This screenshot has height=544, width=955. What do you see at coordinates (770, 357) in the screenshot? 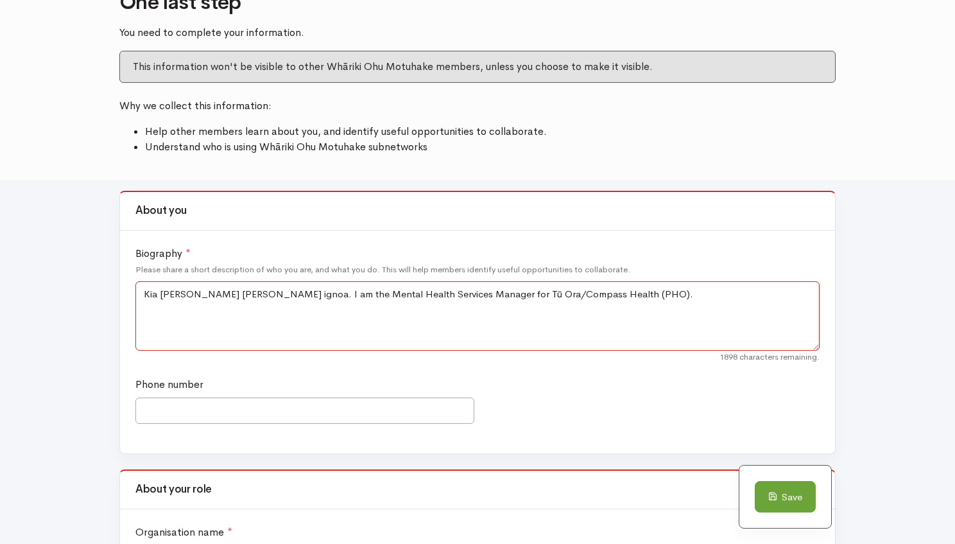
I see `span: 1898 characters remaining.` at bounding box center [770, 357].